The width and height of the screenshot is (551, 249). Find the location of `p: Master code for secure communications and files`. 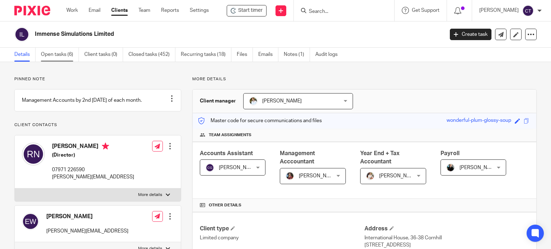

p: Master code for secure communications and files is located at coordinates (260, 121).